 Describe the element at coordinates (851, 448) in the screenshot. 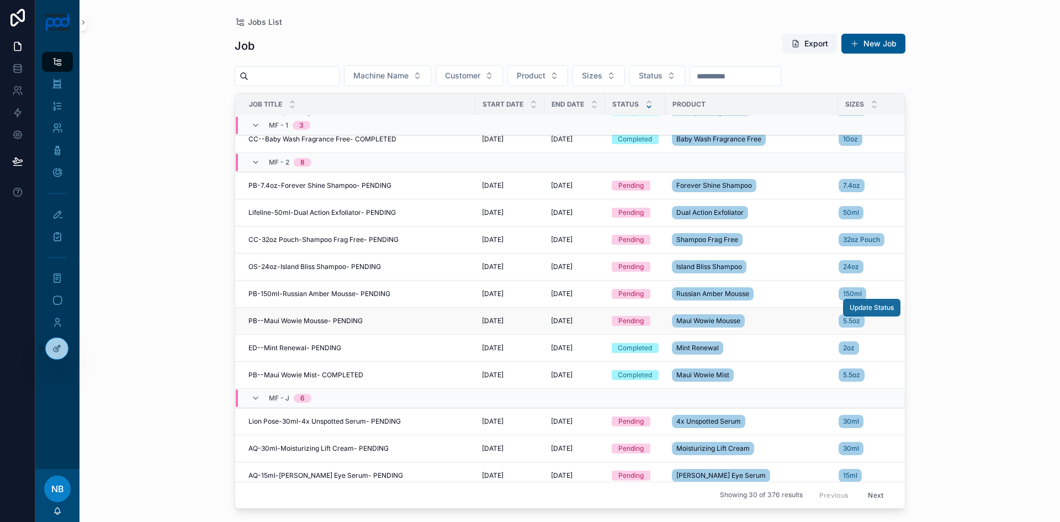

I see `span: 30ml` at that location.